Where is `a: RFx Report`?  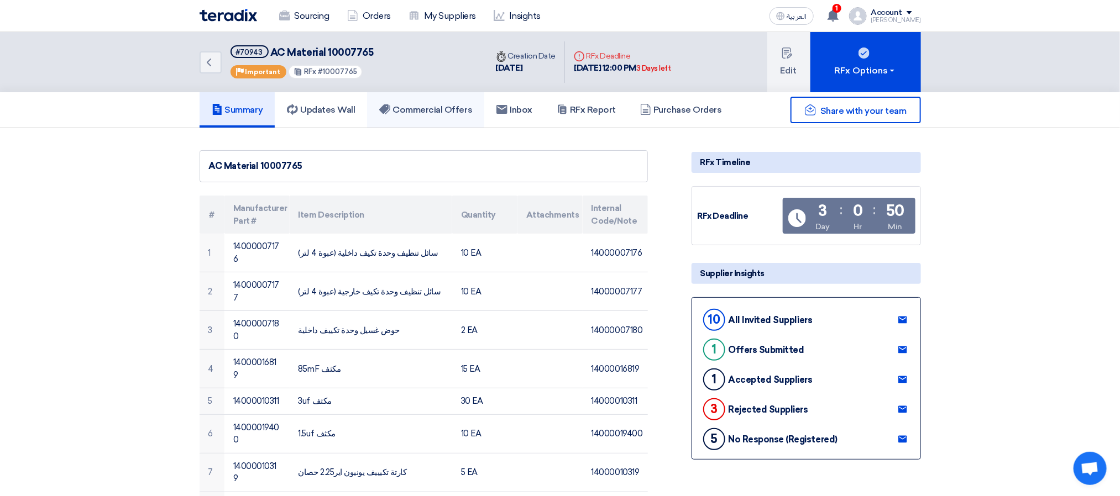 a: RFx Report is located at coordinates (586, 110).